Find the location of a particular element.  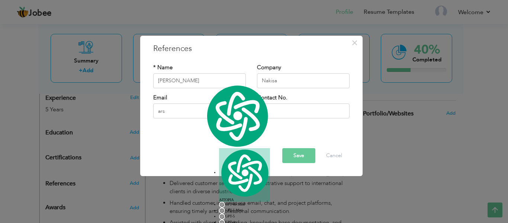

label: * Name is located at coordinates (163, 67).